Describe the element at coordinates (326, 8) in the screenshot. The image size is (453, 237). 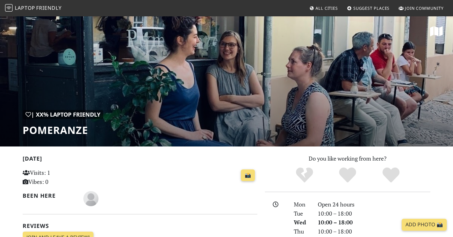
I see `span: All Cities` at that location.